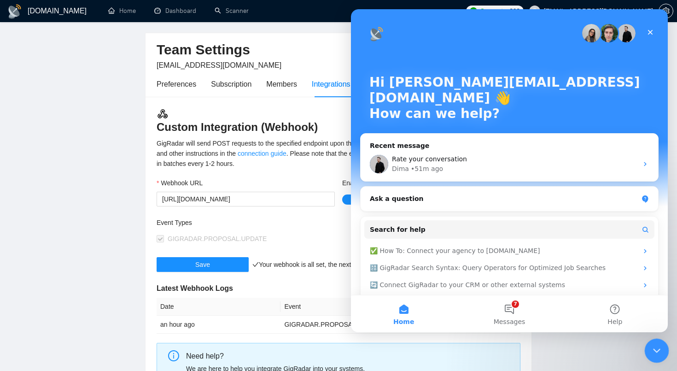 Image resolution: width=677 pixels, height=371 pixels. I want to click on a: homeHome, so click(122, 11).